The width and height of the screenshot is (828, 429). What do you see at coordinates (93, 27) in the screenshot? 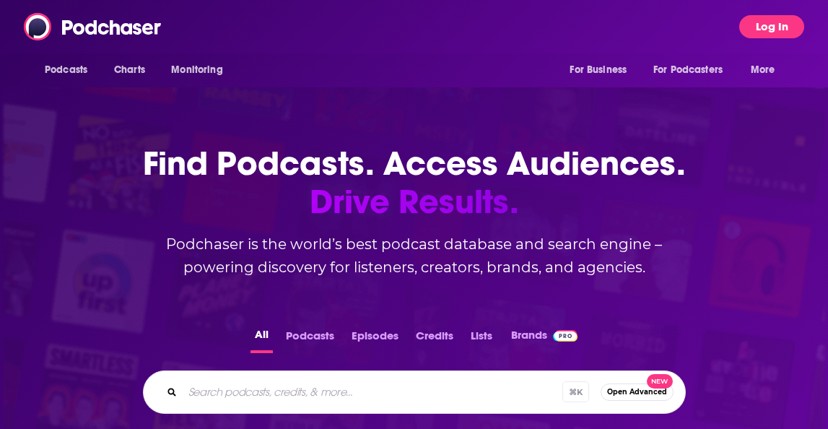
I see `img: Podchaser - Follow, Share and Rate Podcasts` at bounding box center [93, 27].